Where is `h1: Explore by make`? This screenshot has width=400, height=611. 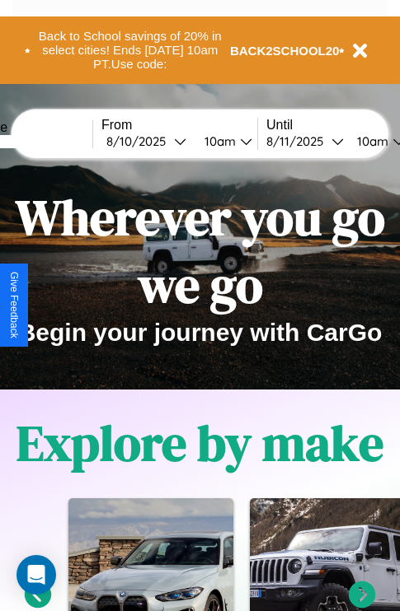 h1: Explore by make is located at coordinates (199, 443).